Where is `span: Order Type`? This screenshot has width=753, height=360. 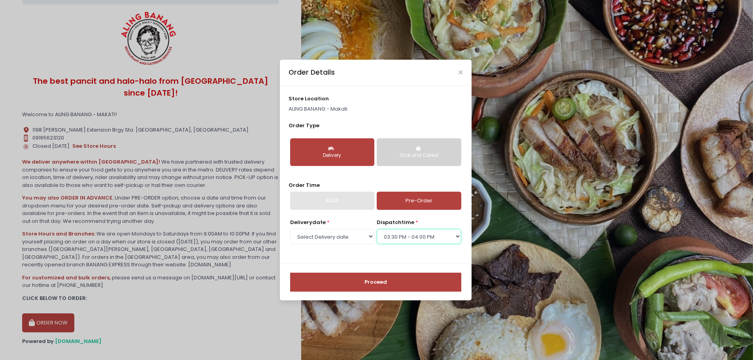 span: Order Type is located at coordinates (304, 125).